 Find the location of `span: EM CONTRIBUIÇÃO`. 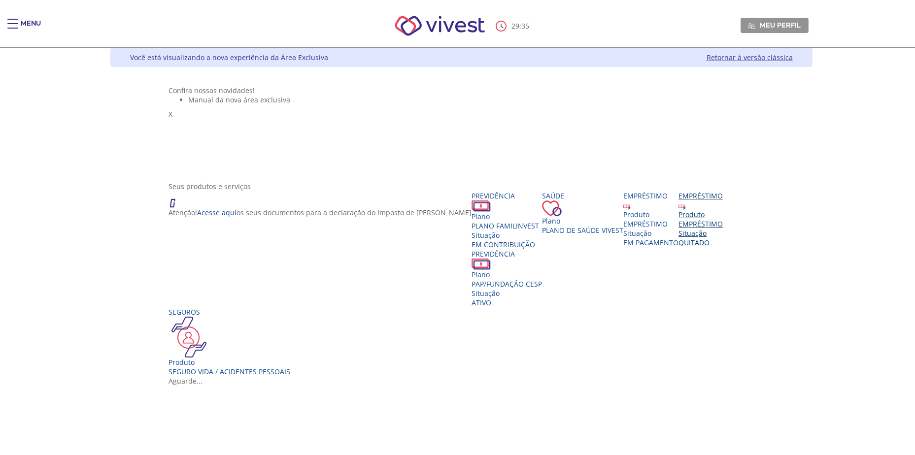

span: EM CONTRIBUIÇÃO is located at coordinates (503, 244).